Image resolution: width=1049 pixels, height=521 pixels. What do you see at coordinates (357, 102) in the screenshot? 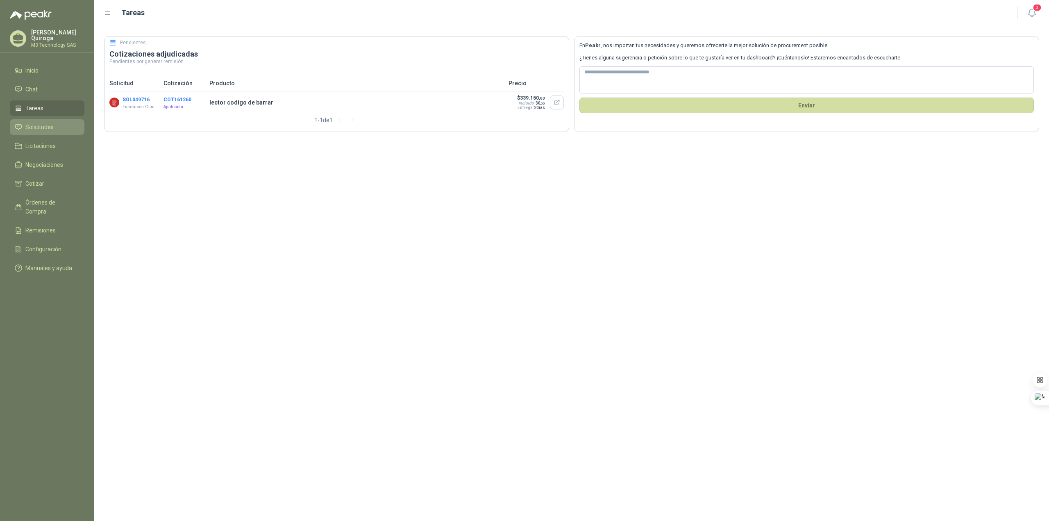
I see `p: lector codigo de barrar` at bounding box center [357, 102].